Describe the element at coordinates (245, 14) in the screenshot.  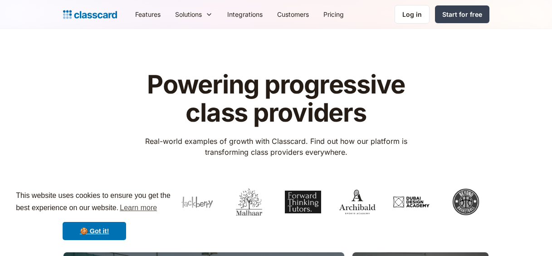
I see `a: Integrations` at that location.